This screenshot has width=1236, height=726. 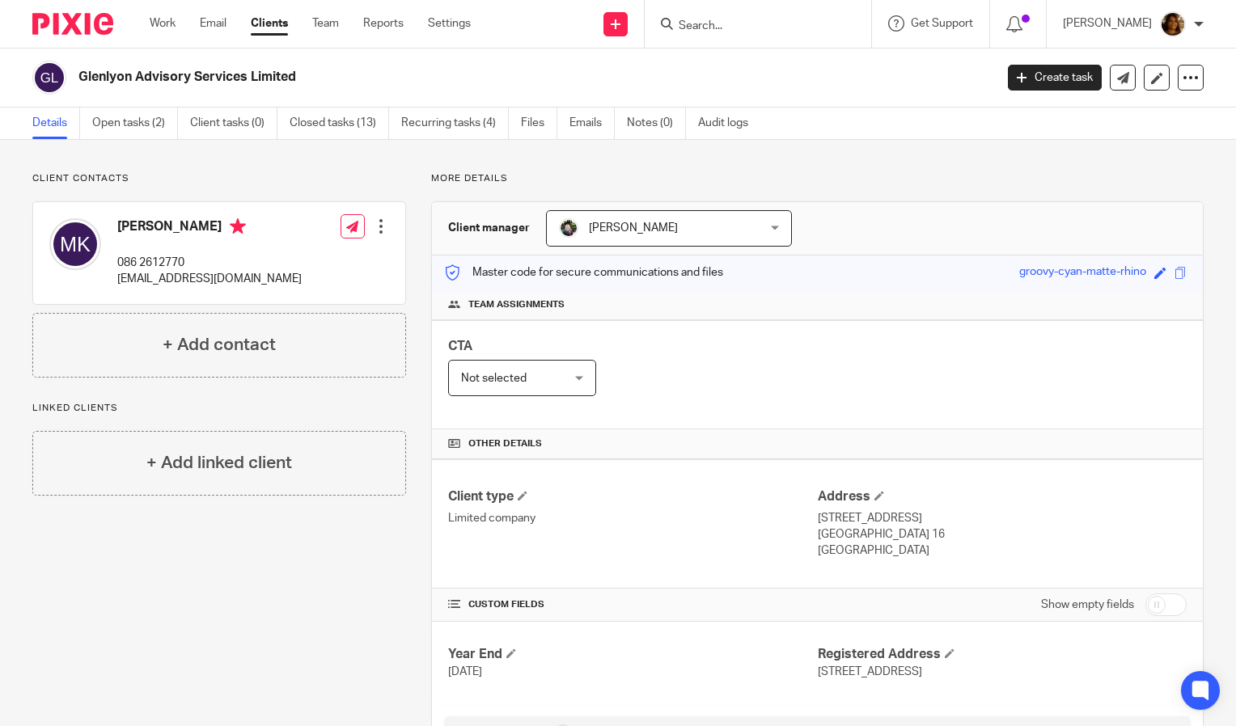 What do you see at coordinates (633, 654) in the screenshot?
I see `h4: Year End` at bounding box center [633, 654].